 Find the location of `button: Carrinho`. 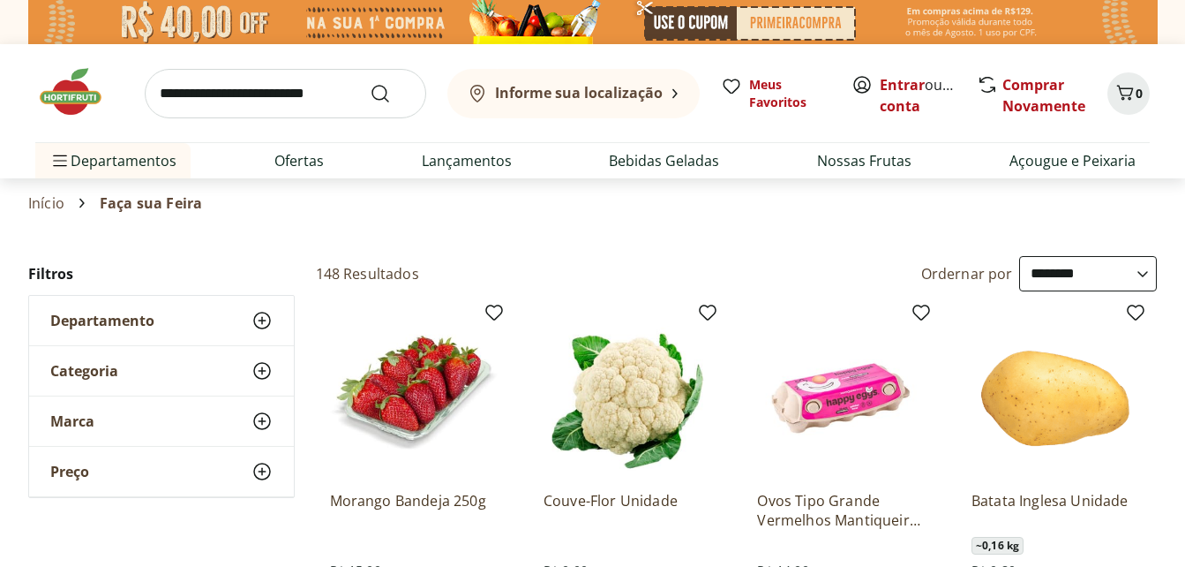

button: Carrinho is located at coordinates (1129, 94).